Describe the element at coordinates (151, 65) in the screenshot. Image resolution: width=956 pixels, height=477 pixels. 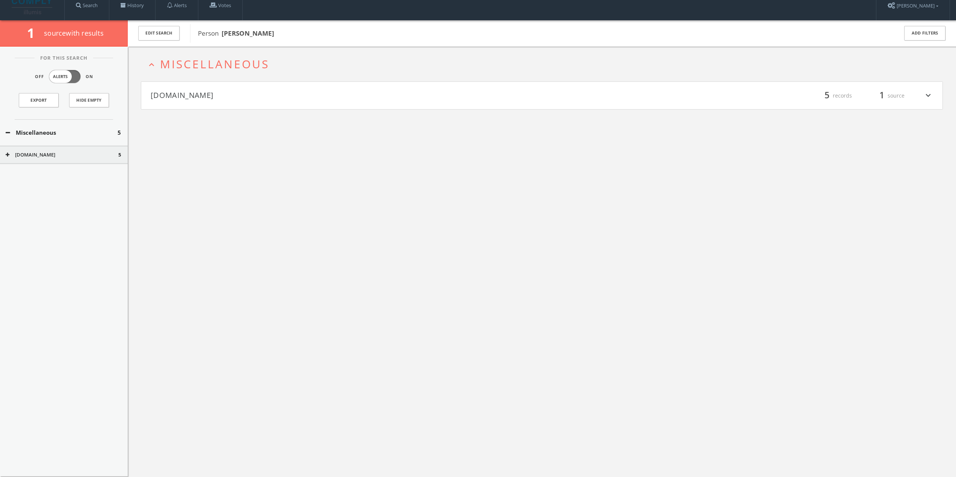
I see `i: expand_less` at that location.